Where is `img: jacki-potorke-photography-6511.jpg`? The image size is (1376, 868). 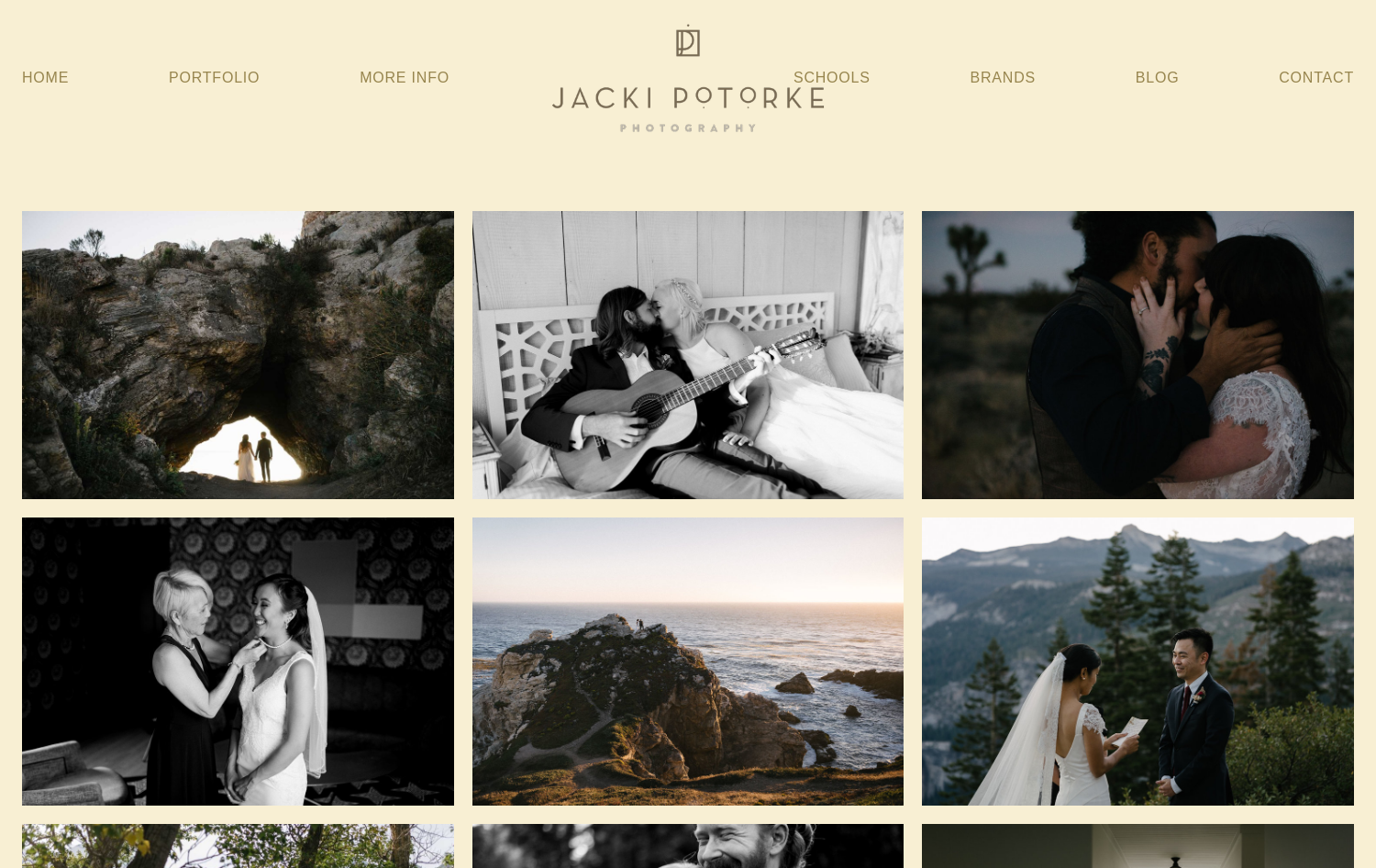 img: jacki-potorke-photography-6511.jpg is located at coordinates (237, 355).